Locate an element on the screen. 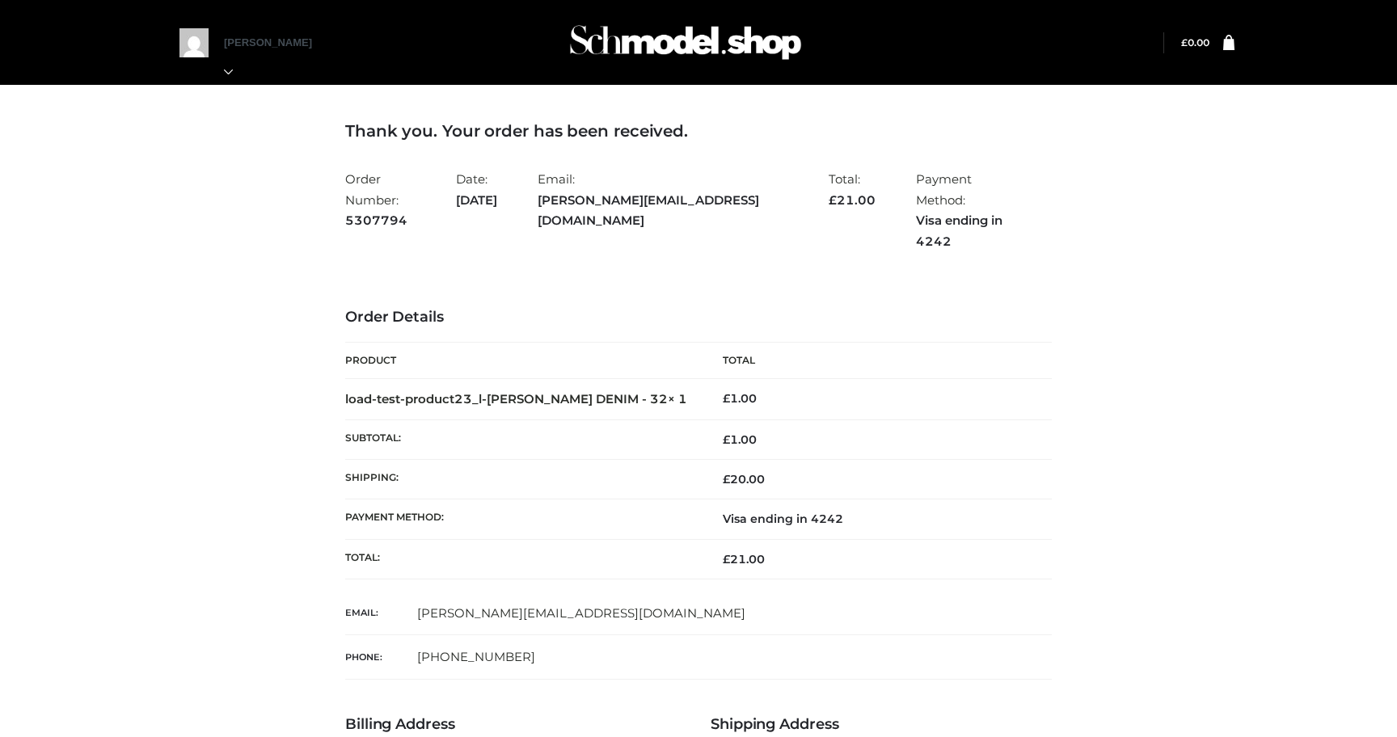 The height and width of the screenshot is (737, 1397). li: Email: is located at coordinates (663, 210).